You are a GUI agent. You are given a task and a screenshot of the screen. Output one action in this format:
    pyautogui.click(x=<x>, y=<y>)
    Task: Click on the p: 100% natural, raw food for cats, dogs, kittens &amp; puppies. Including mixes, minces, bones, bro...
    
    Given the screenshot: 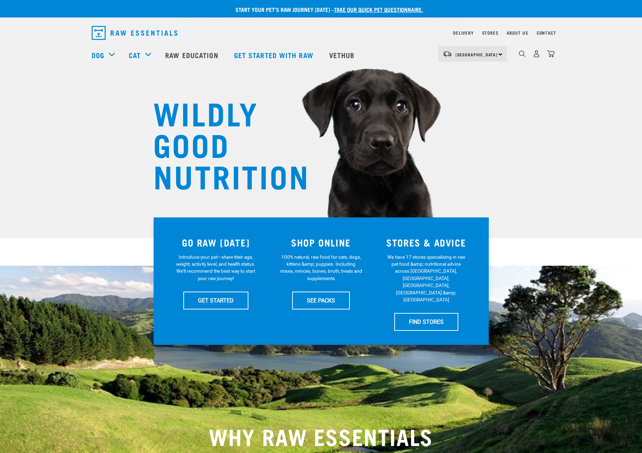 What is the action you would take?
    pyautogui.click(x=321, y=268)
    